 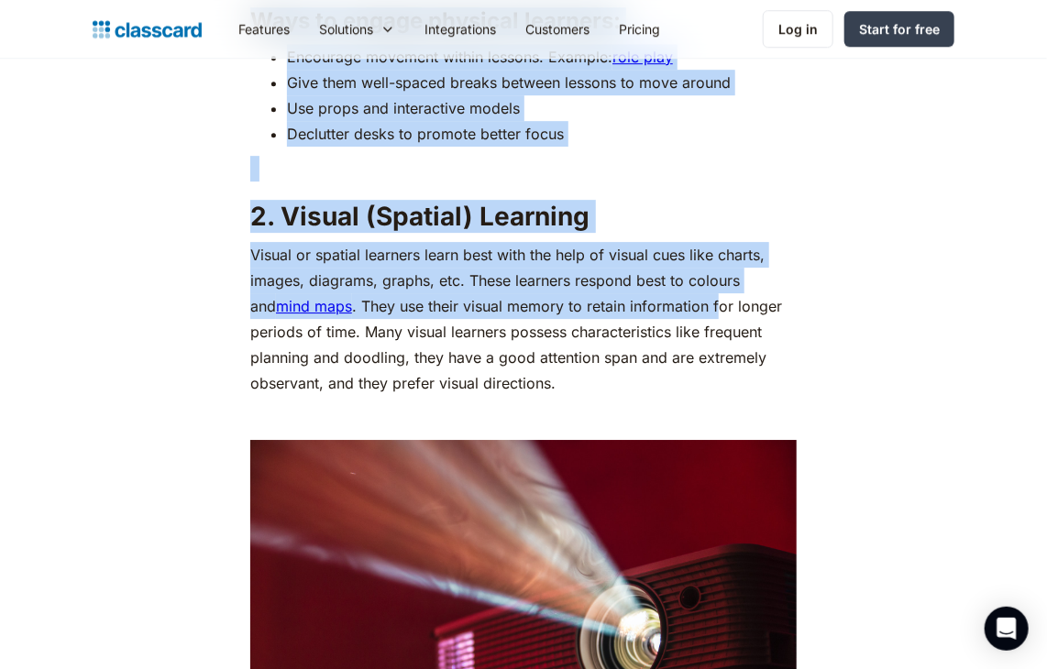 I want to click on li: Declutter desks to promote better focus, so click(x=542, y=134).